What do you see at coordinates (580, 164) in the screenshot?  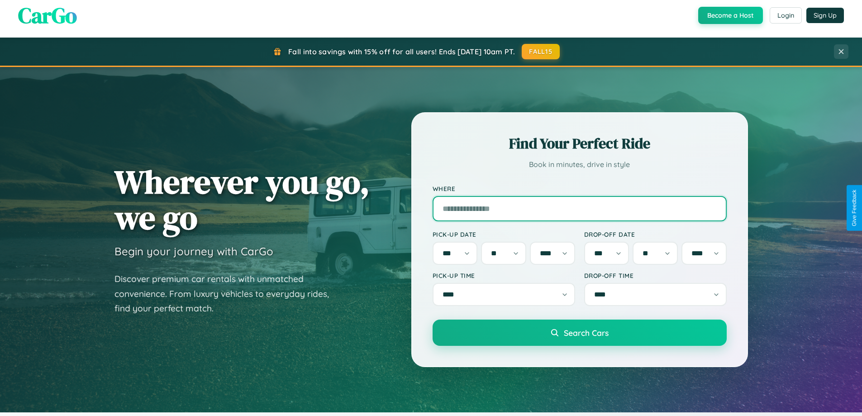 I see `p: Book in minutes, drive in style` at bounding box center [580, 164].